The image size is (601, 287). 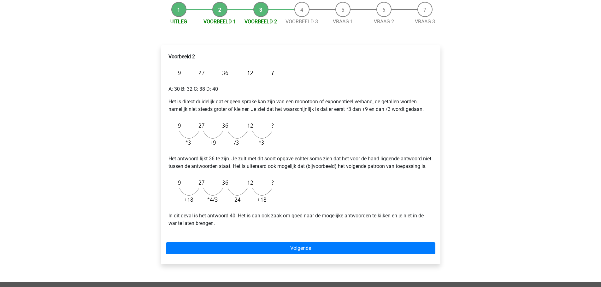 I want to click on a: Voorbeeld 3, so click(x=302, y=21).